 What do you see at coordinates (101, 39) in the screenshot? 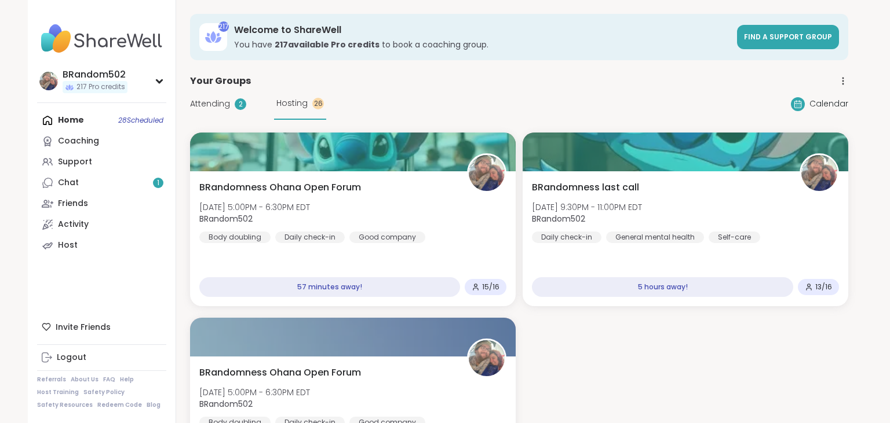
I see `img: ShareWell Nav Logo` at bounding box center [101, 39].